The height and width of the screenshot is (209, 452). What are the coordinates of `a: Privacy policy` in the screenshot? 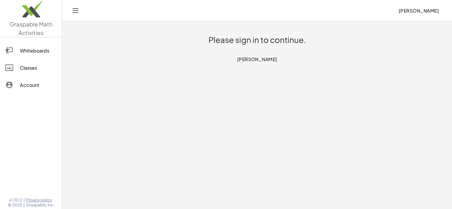 It's located at (40, 200).